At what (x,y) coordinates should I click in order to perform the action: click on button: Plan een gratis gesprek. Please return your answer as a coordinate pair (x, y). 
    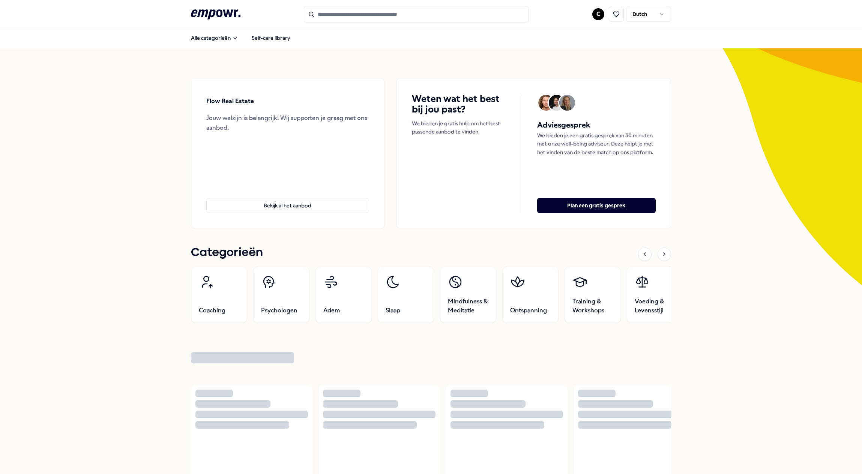
    Looking at the image, I should click on (596, 206).